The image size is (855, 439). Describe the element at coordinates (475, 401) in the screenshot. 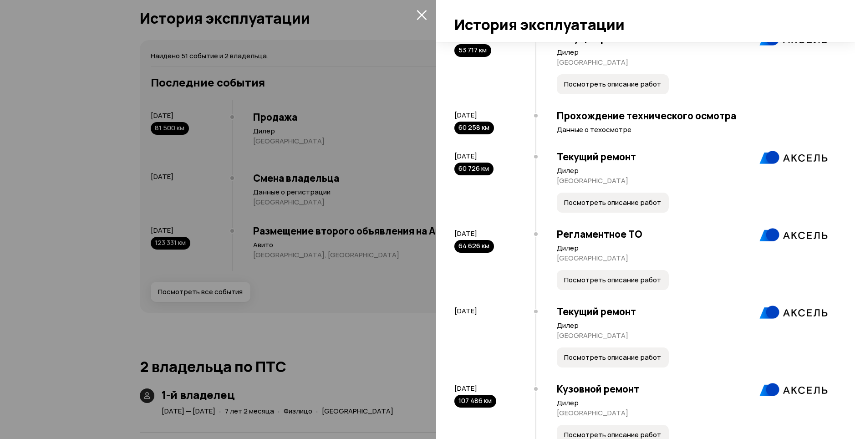

I see `div: 107 486 км` at that location.